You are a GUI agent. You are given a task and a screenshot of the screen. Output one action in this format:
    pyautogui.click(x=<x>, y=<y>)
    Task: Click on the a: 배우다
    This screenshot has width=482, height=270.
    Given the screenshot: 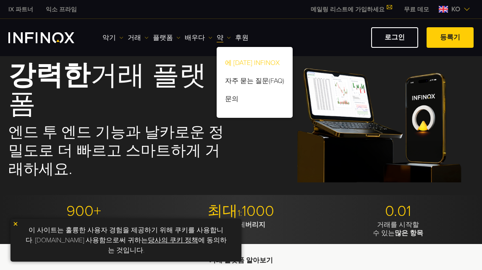 What is the action you would take?
    pyautogui.click(x=198, y=38)
    